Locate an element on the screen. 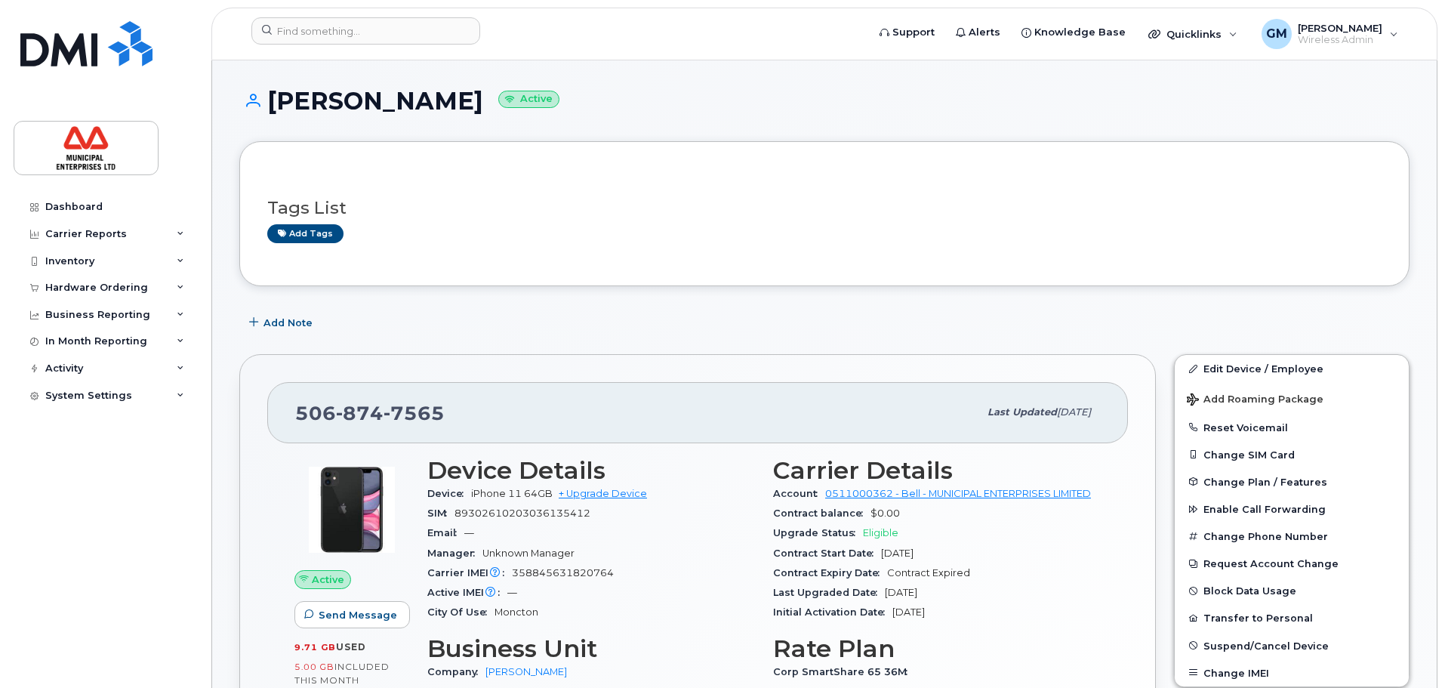 The width and height of the screenshot is (1445, 688). span: 358845631820764 is located at coordinates (562, 572).